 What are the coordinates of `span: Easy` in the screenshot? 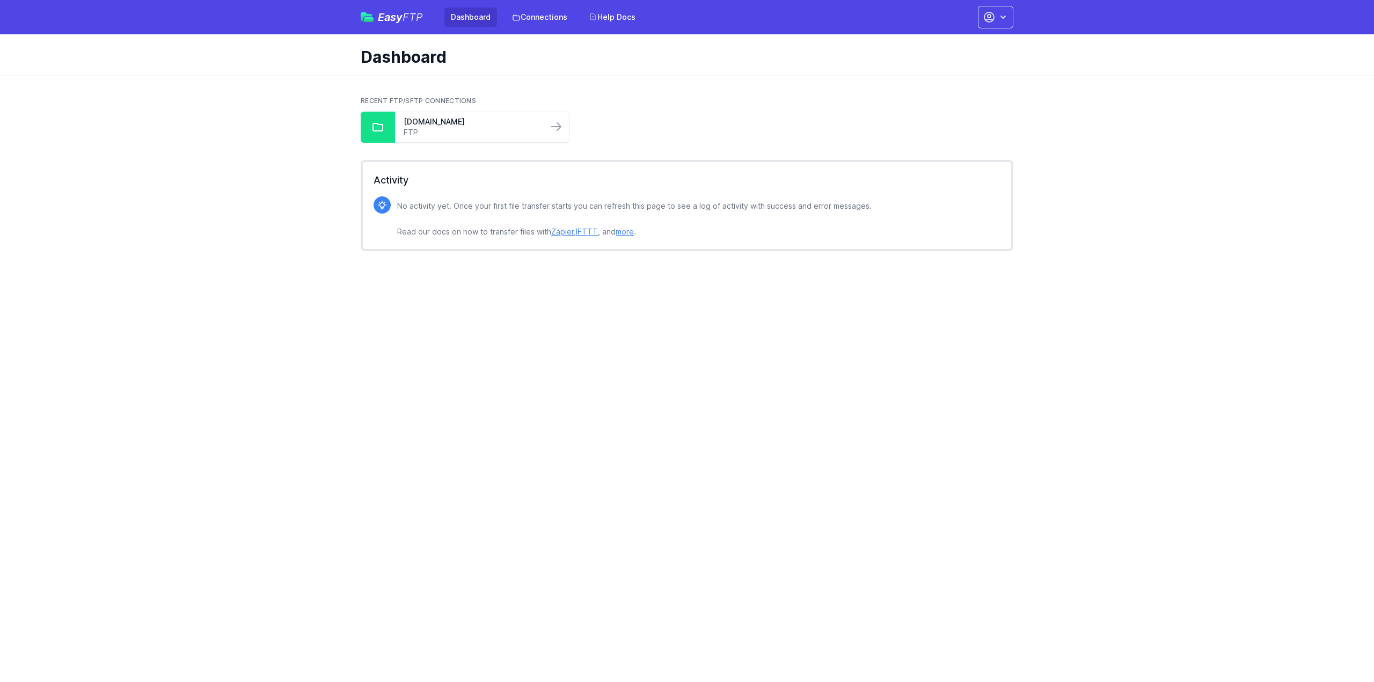 It's located at (400, 17).